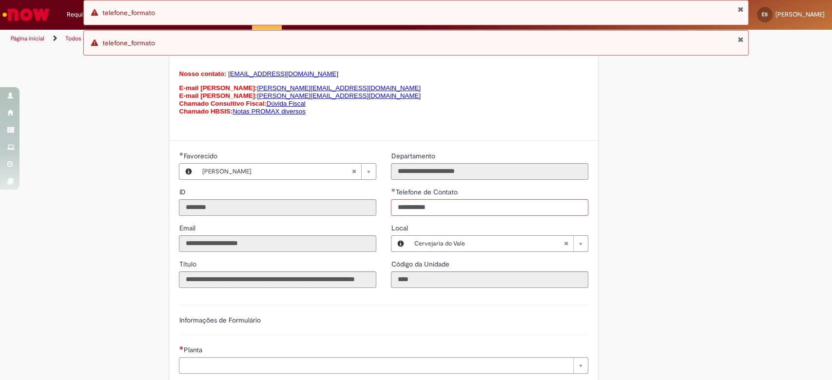 This screenshot has height=380, width=832. What do you see at coordinates (414, 156) in the screenshot?
I see `span: Somente leitura - Departamento` at bounding box center [414, 156].